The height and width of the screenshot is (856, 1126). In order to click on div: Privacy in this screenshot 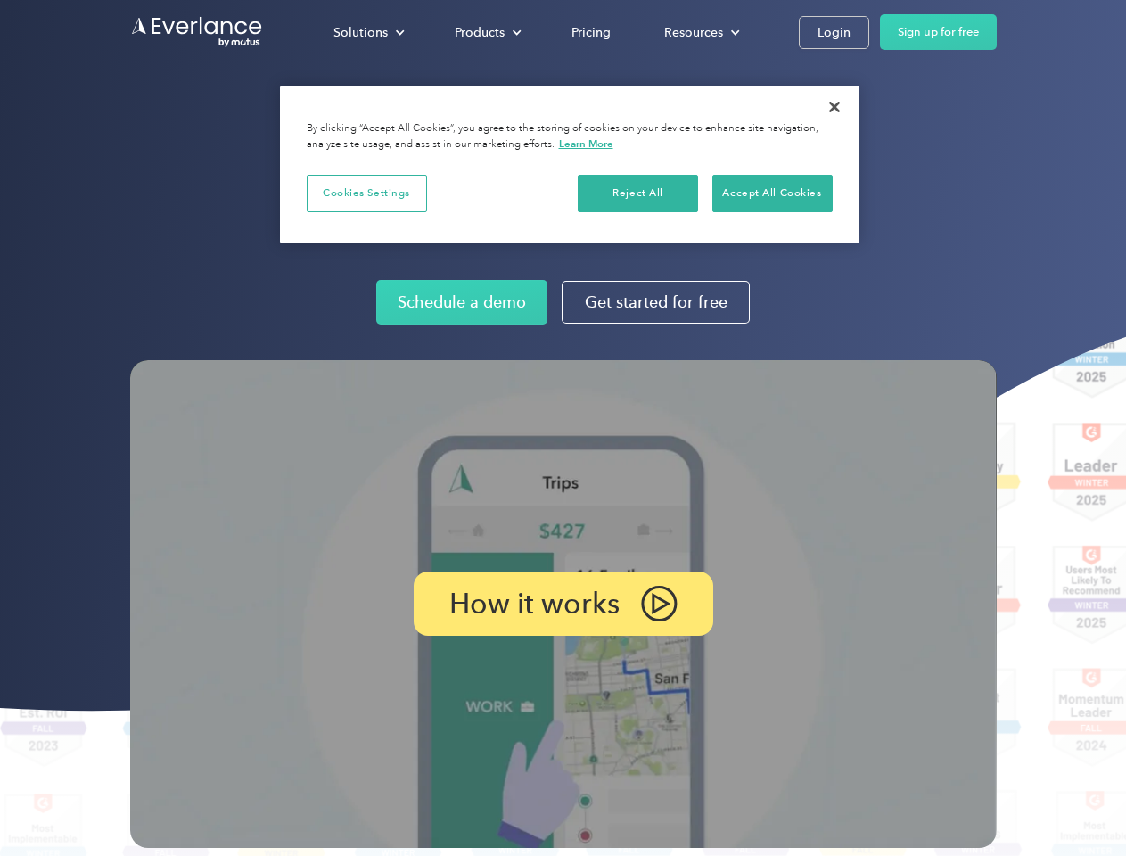, I will do `click(569, 164)`.